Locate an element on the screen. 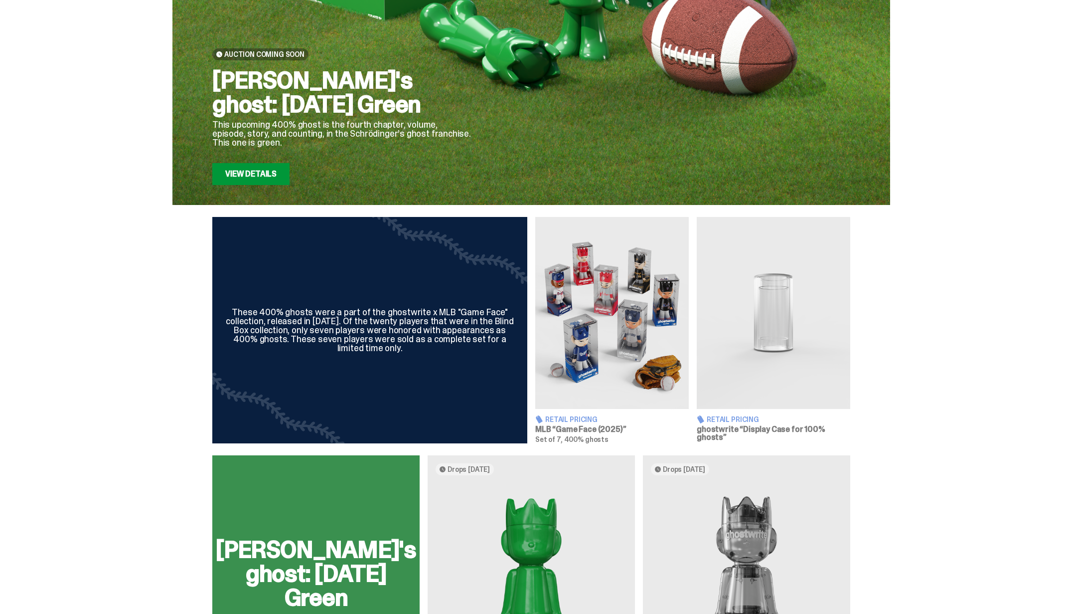  span: Set of 7, 400% ghosts is located at coordinates (572, 439).